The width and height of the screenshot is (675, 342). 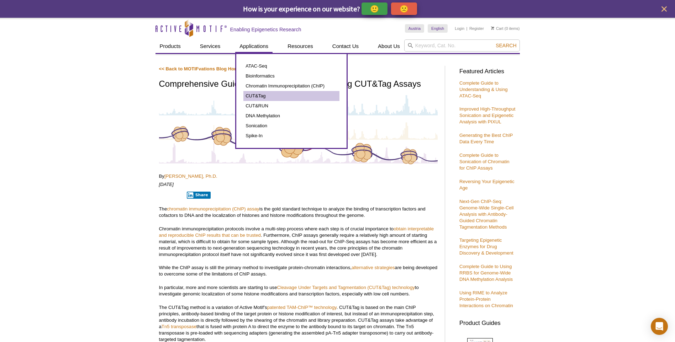 I want to click on p: By, so click(x=298, y=176).